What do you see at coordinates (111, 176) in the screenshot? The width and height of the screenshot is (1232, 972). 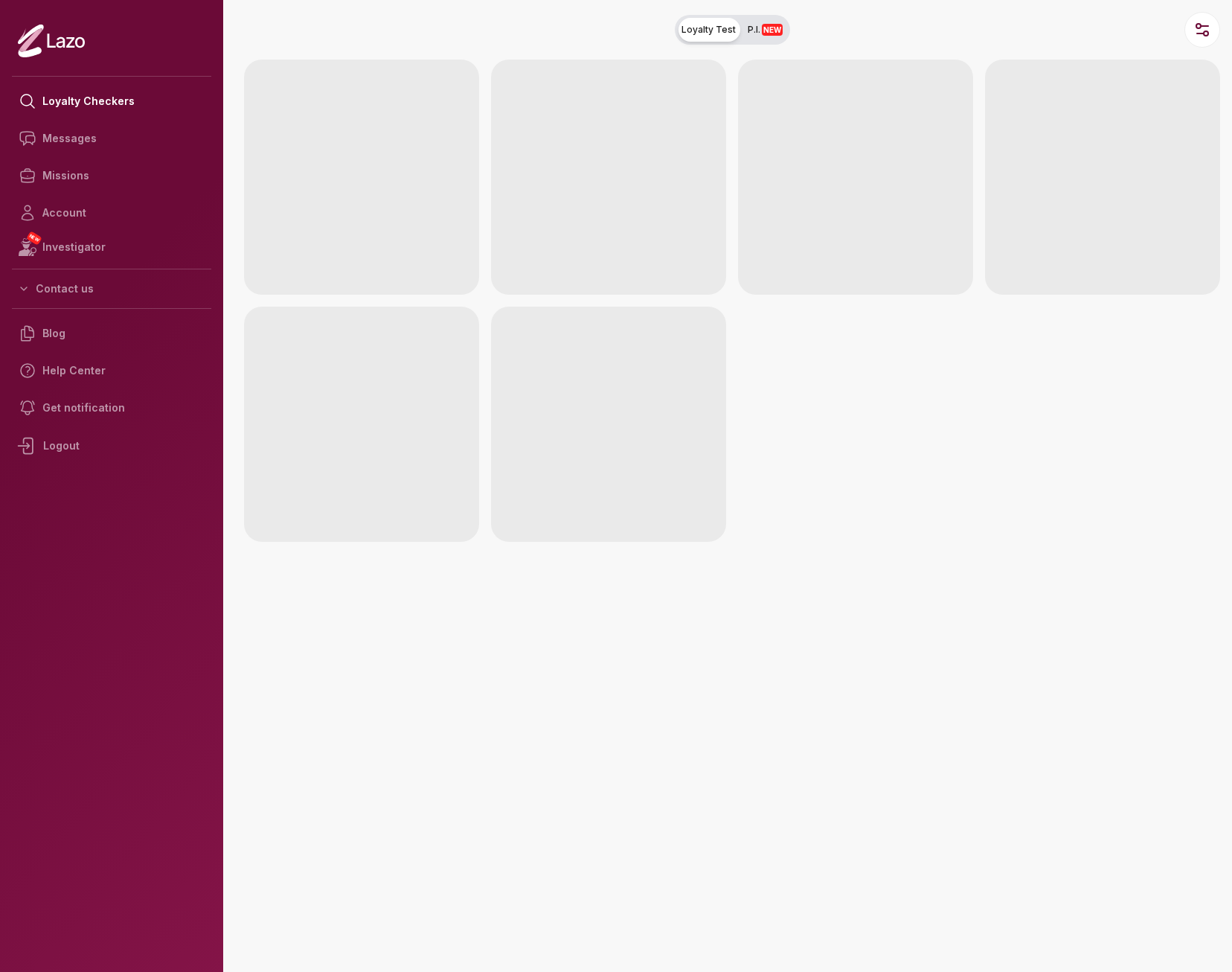 I see `a: Missions` at bounding box center [111, 176].